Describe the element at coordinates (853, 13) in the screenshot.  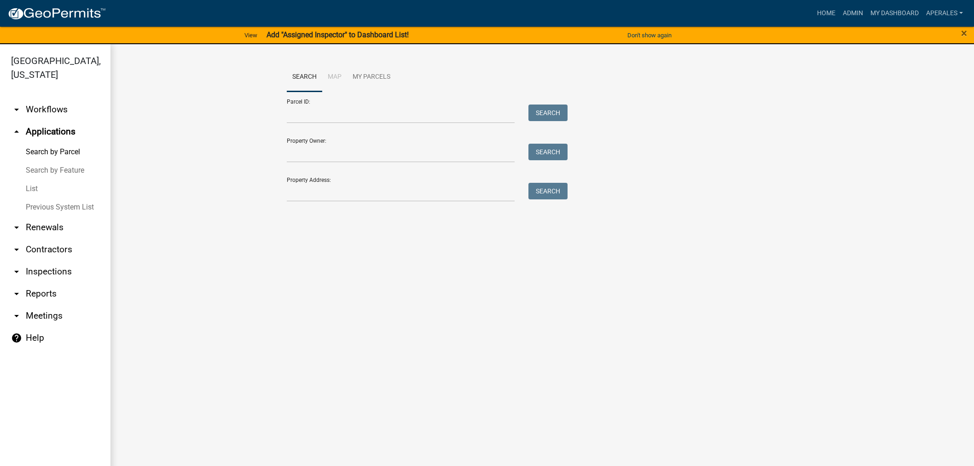
I see `a: Admin` at that location.